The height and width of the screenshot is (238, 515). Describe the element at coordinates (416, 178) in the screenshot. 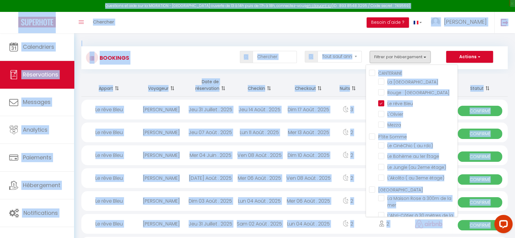

I see `span: L'Akolito ( au 3eme étage)` at that location.